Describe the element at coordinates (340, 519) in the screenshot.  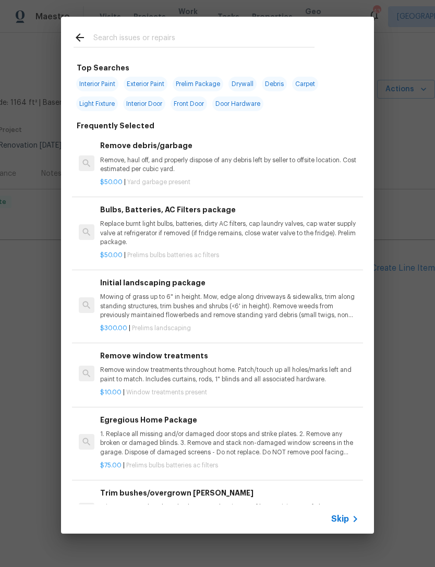
I see `span: Skip` at that location.